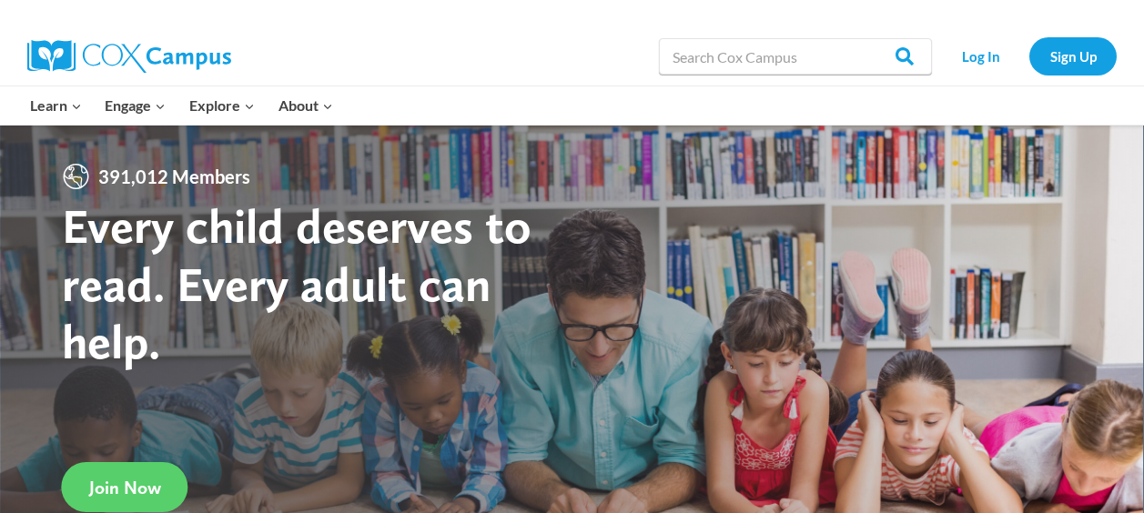  I want to click on span: Learn, so click(55, 106).